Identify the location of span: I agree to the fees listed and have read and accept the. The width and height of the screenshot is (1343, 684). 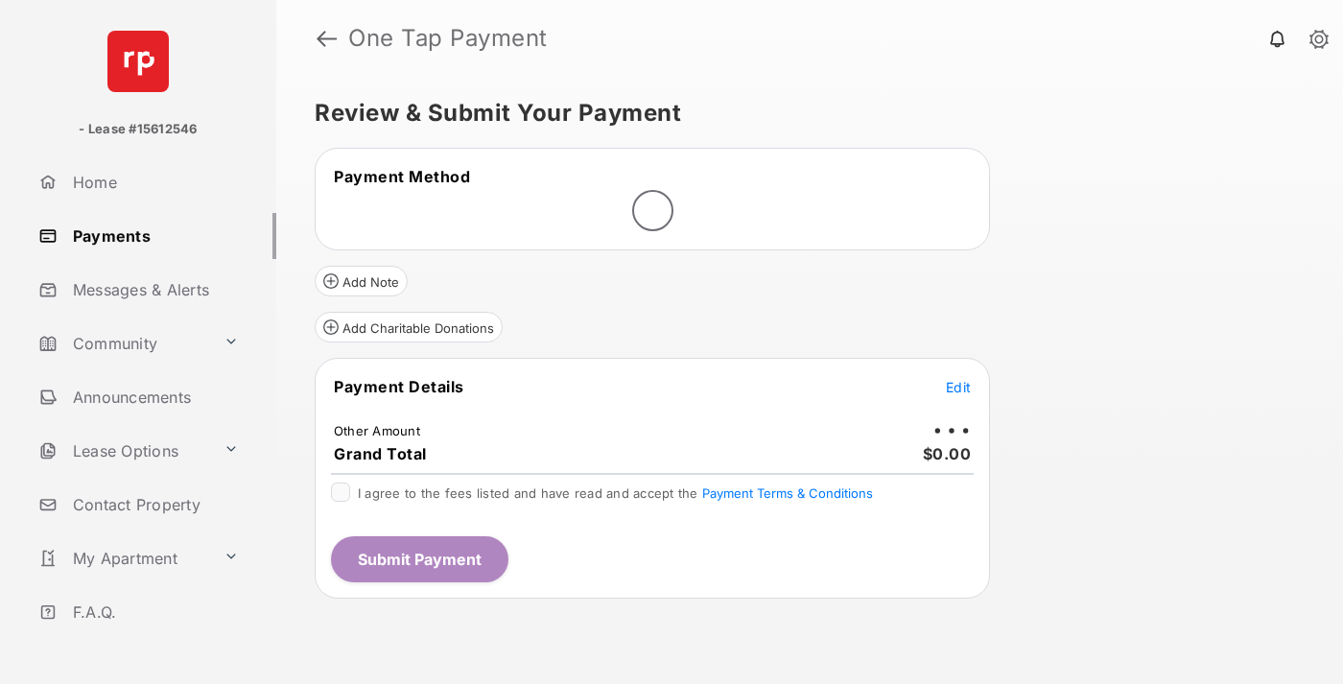
(615, 493).